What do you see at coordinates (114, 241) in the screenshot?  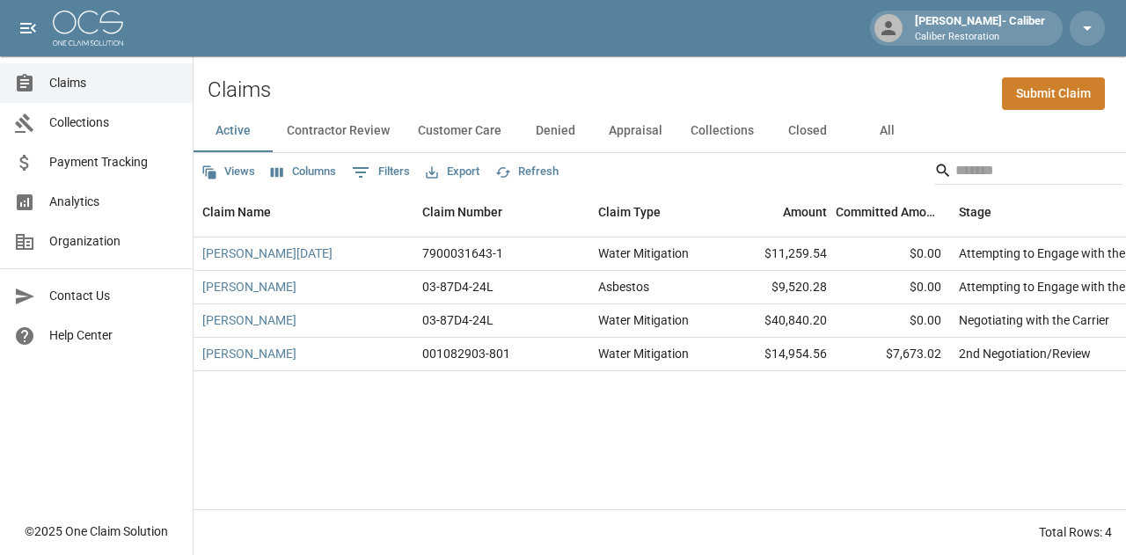 I see `span: Organization` at bounding box center [114, 241].